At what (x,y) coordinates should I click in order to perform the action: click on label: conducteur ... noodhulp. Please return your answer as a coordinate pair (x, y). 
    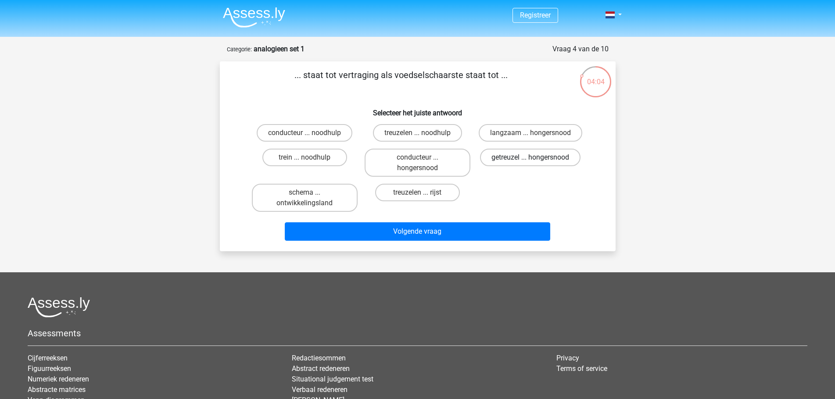
    Looking at the image, I should click on (305, 133).